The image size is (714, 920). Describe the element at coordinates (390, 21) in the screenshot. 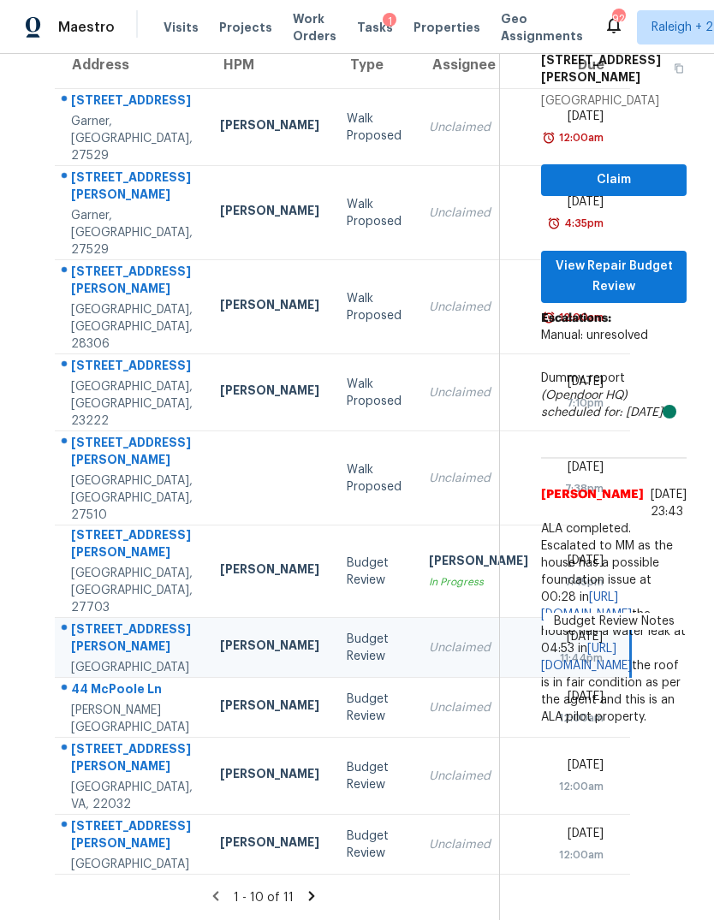

I see `div: 1` at that location.